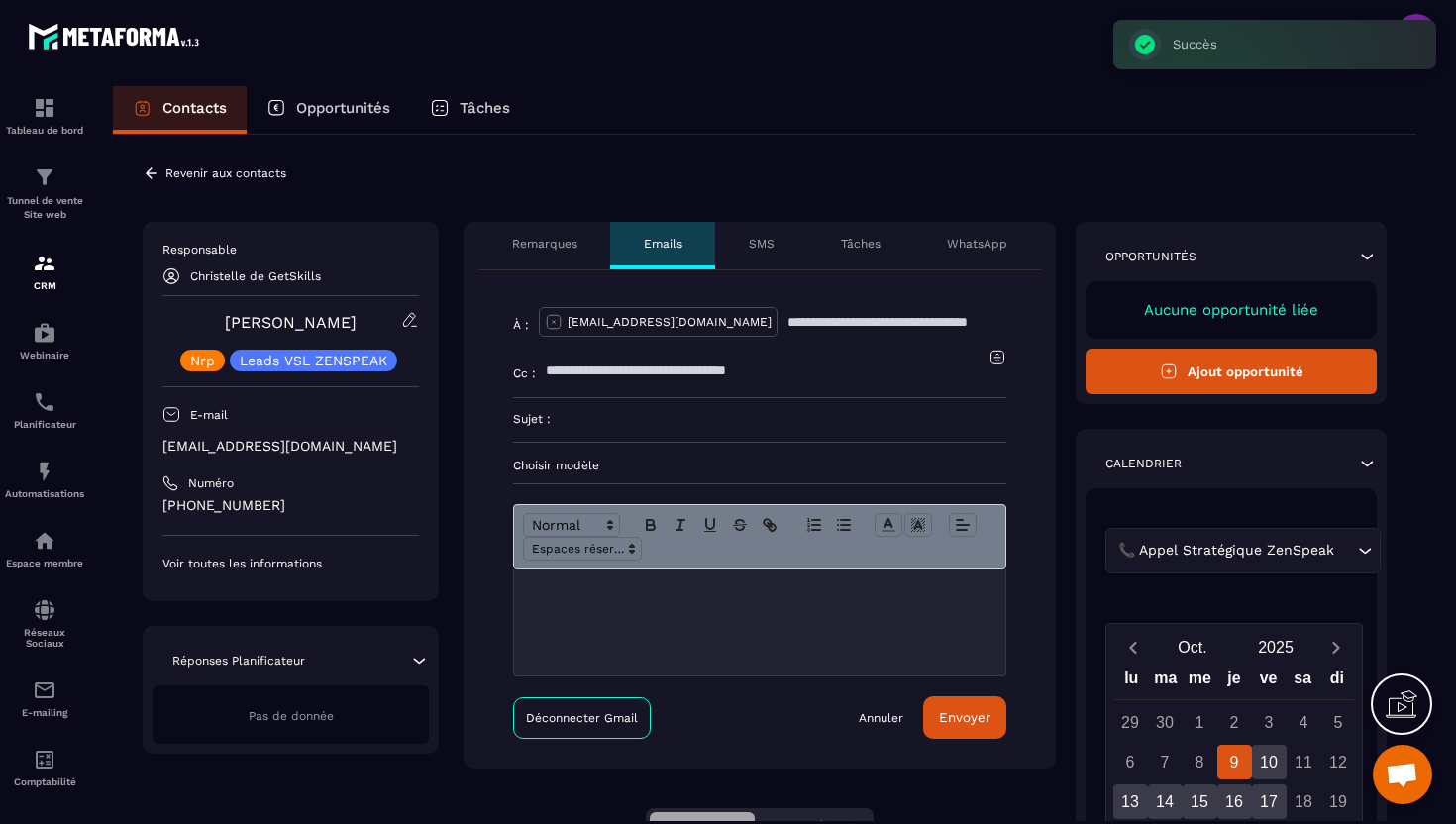  What do you see at coordinates (45, 691) in the screenshot?
I see `img: email` at bounding box center [45, 691].